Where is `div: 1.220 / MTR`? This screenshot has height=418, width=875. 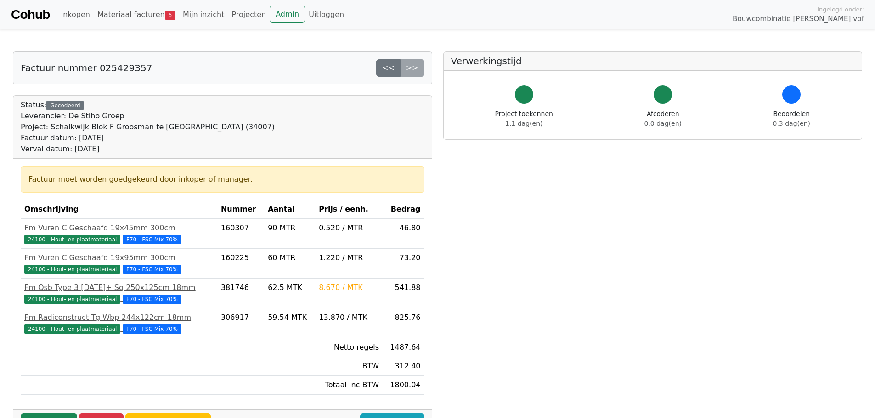 div: 1.220 / MTR is located at coordinates (349, 258).